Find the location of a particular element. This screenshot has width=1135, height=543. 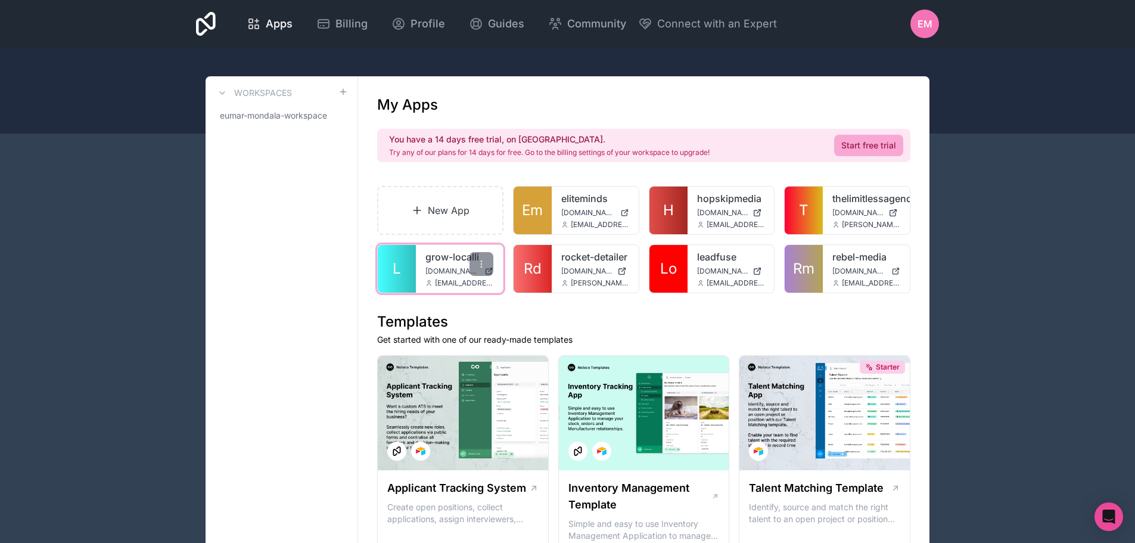

a: rocket-detailer is located at coordinates (595, 257).